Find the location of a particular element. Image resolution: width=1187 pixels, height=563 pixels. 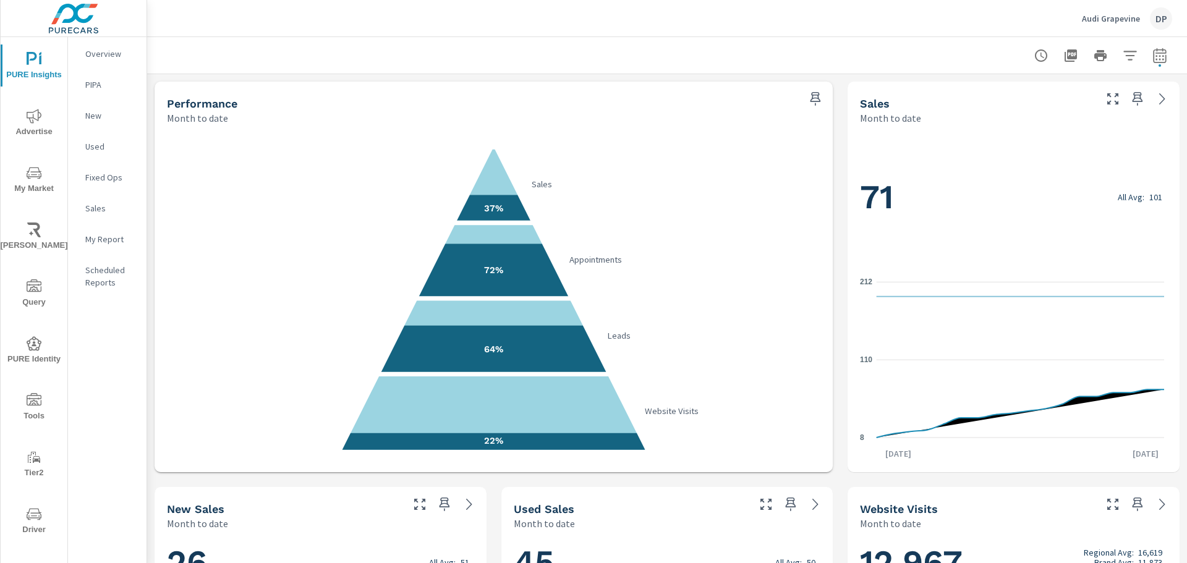

p: 16,619 is located at coordinates (1150, 553).